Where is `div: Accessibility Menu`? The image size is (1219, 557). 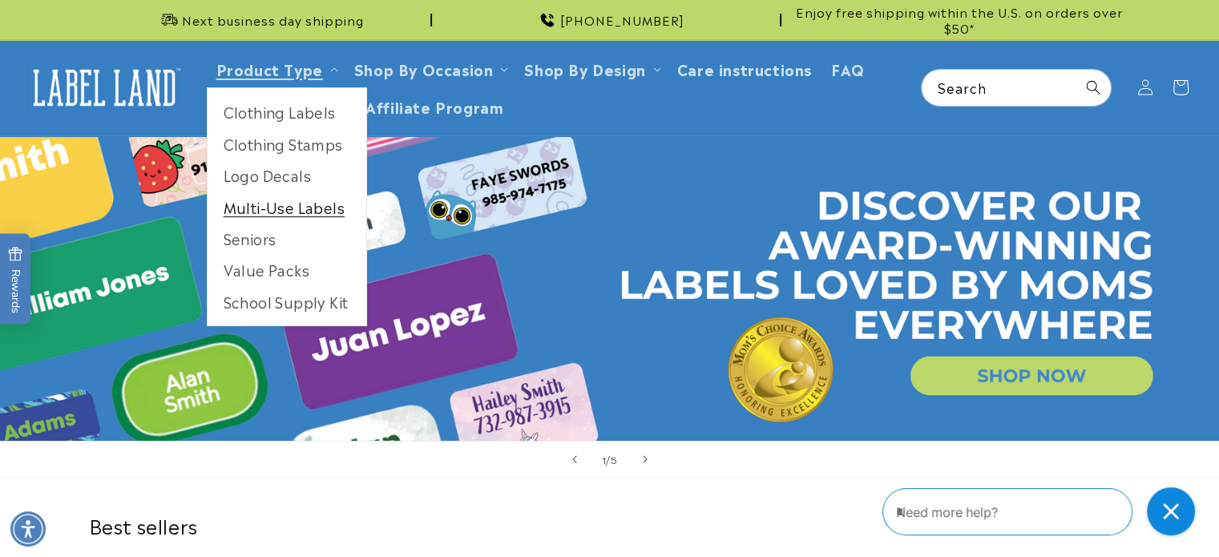 div: Accessibility Menu is located at coordinates (28, 529).